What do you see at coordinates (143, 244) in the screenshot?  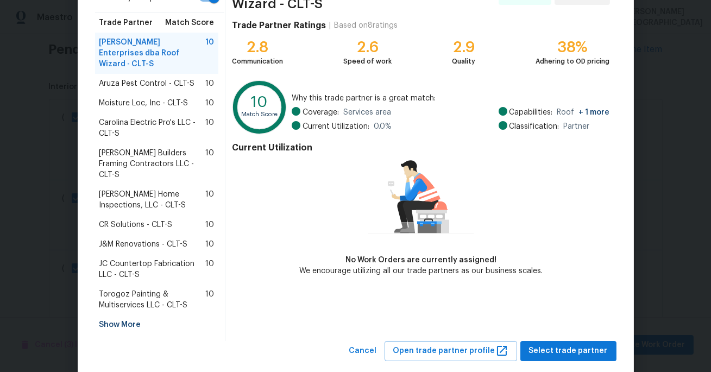 I see `span: J&M Renovations - CLT-S` at bounding box center [143, 244].